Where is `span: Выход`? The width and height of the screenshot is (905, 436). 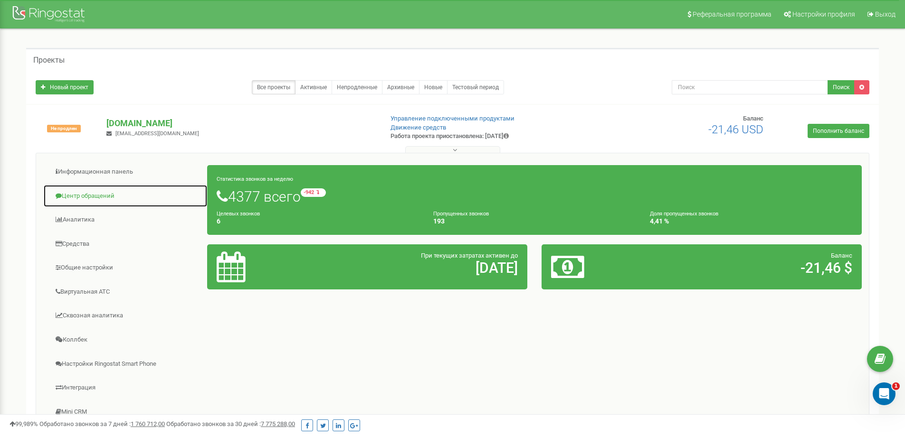
span: Выход is located at coordinates (885, 14).